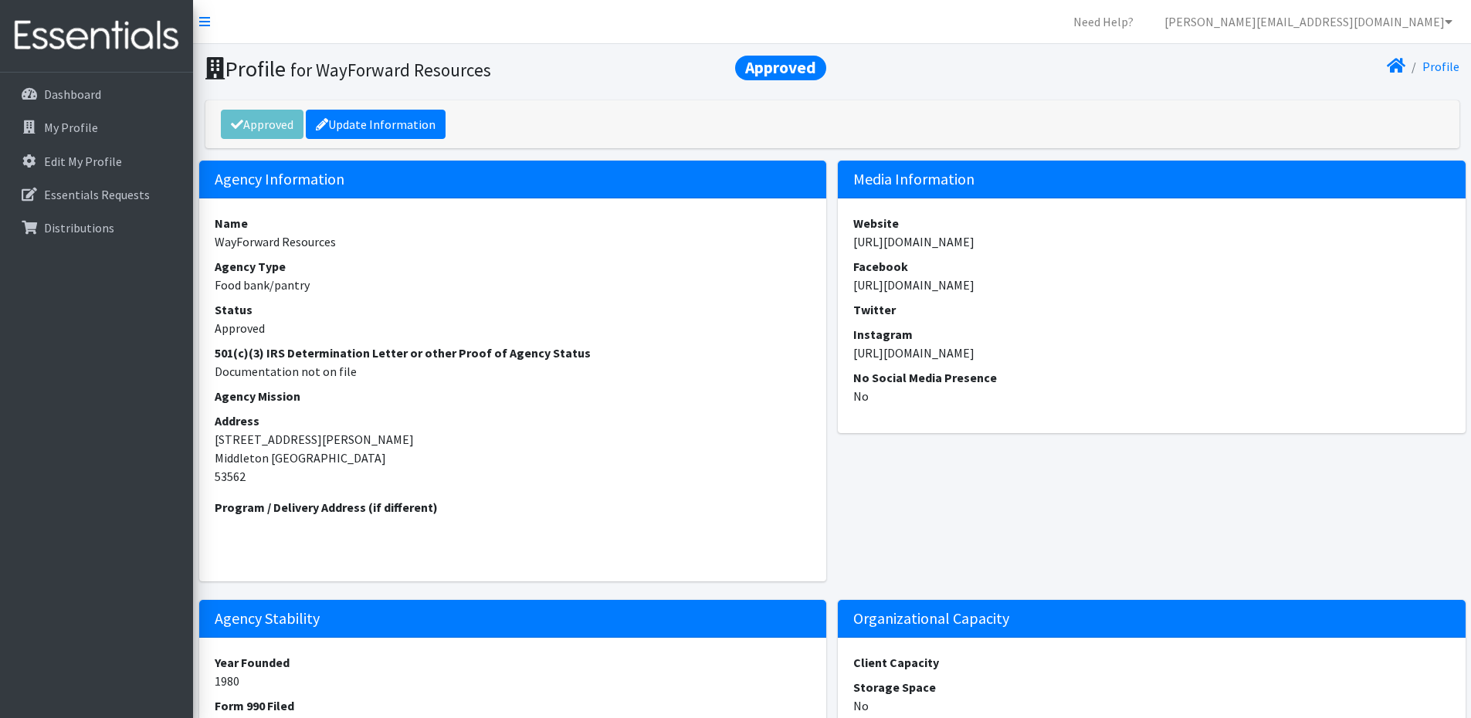 The height and width of the screenshot is (718, 1471). I want to click on dd: Approved, so click(513, 328).